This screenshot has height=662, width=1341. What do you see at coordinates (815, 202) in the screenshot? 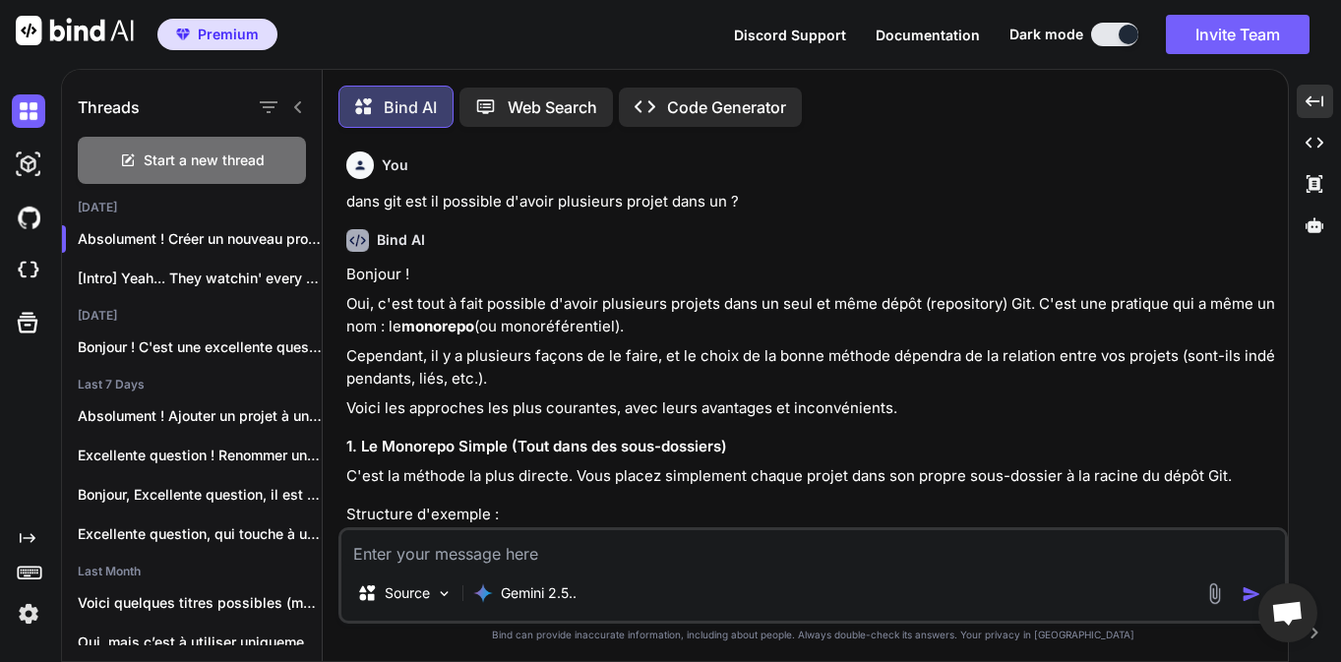
I see `p: dans git est il possible d'avoir plusieurs projet dans un ?` at bounding box center [815, 202].